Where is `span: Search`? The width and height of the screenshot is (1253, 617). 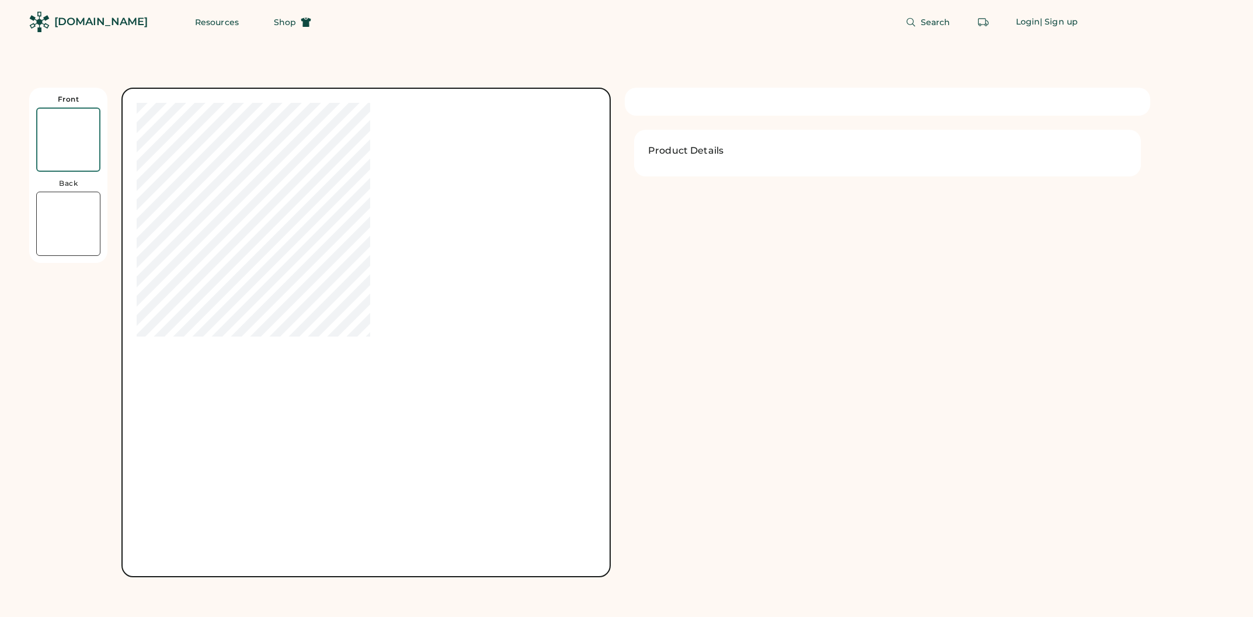 span: Search is located at coordinates (935, 22).